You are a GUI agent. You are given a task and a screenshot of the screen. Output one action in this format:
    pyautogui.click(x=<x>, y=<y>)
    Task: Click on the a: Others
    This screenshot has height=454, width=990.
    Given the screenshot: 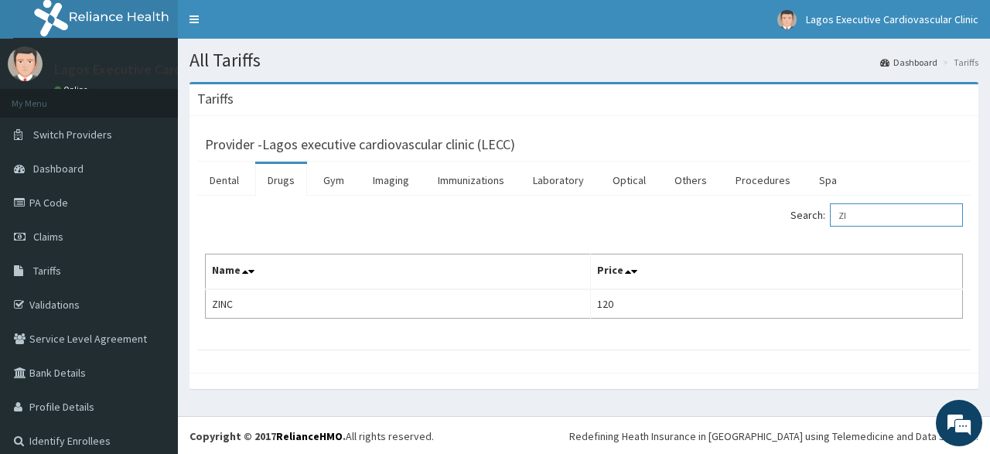 What is the action you would take?
    pyautogui.click(x=691, y=180)
    